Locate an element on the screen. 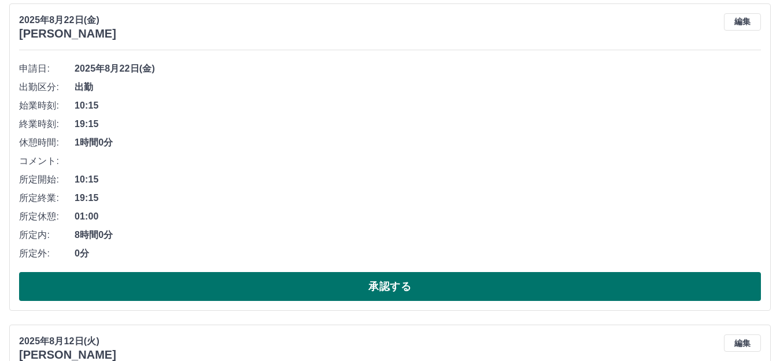 Image resolution: width=780 pixels, height=361 pixels. p: 2025年8月22日(金) is located at coordinates (68, 20).